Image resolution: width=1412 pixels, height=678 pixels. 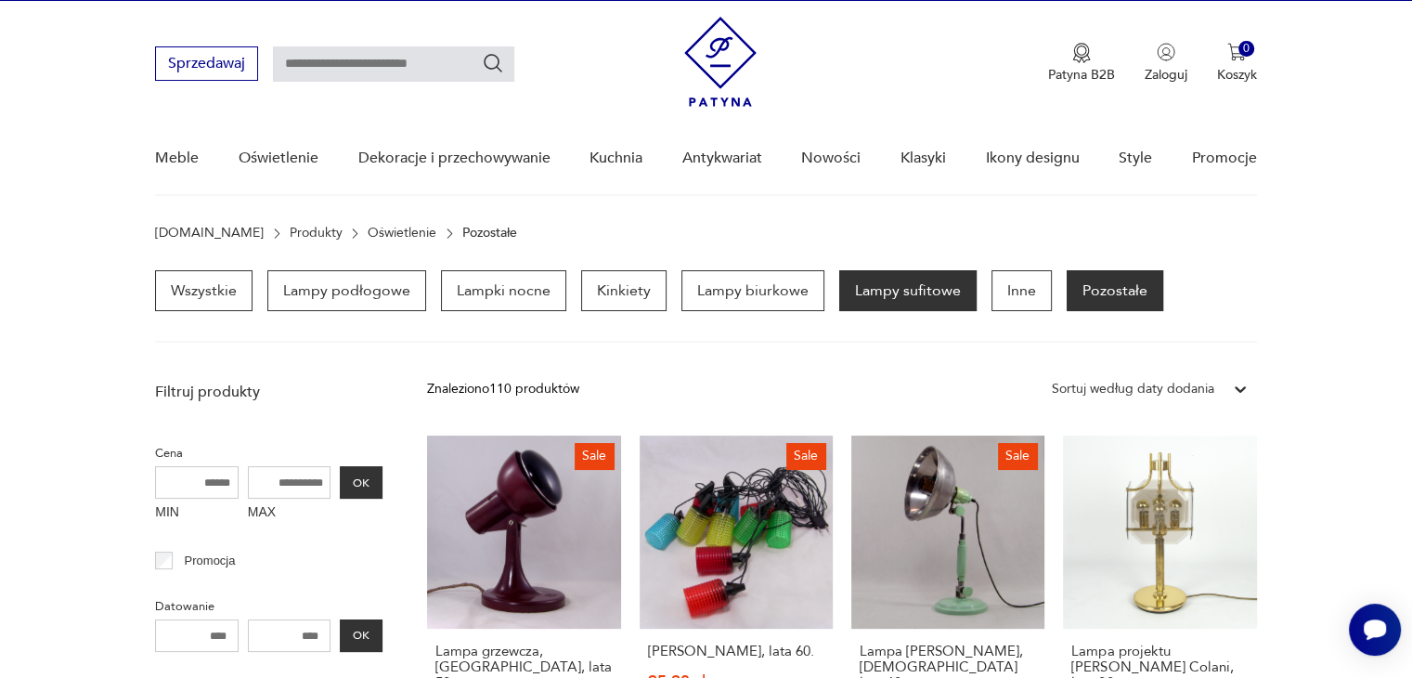 I want to click on a: Lampki nocne, so click(x=503, y=291).